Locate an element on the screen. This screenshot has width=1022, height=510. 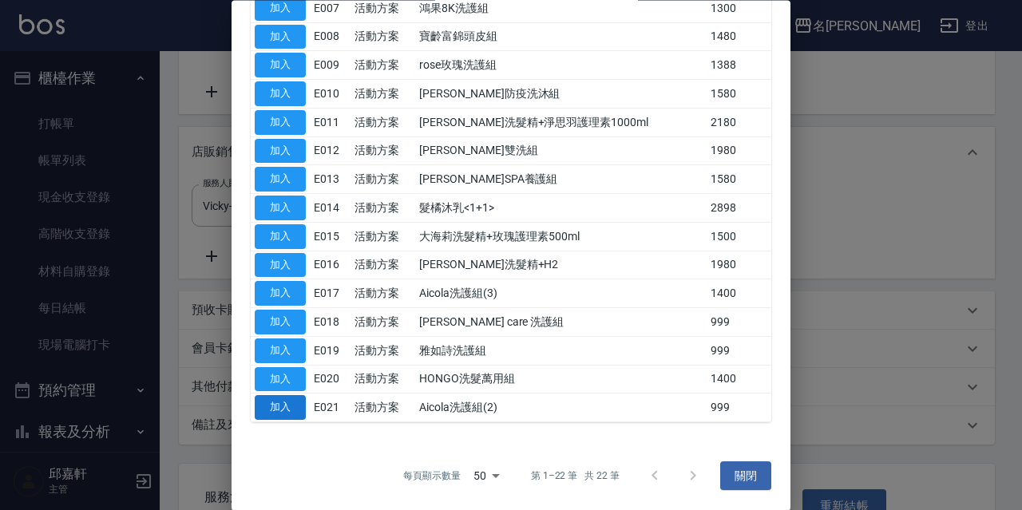
td: E012 is located at coordinates (330, 152).